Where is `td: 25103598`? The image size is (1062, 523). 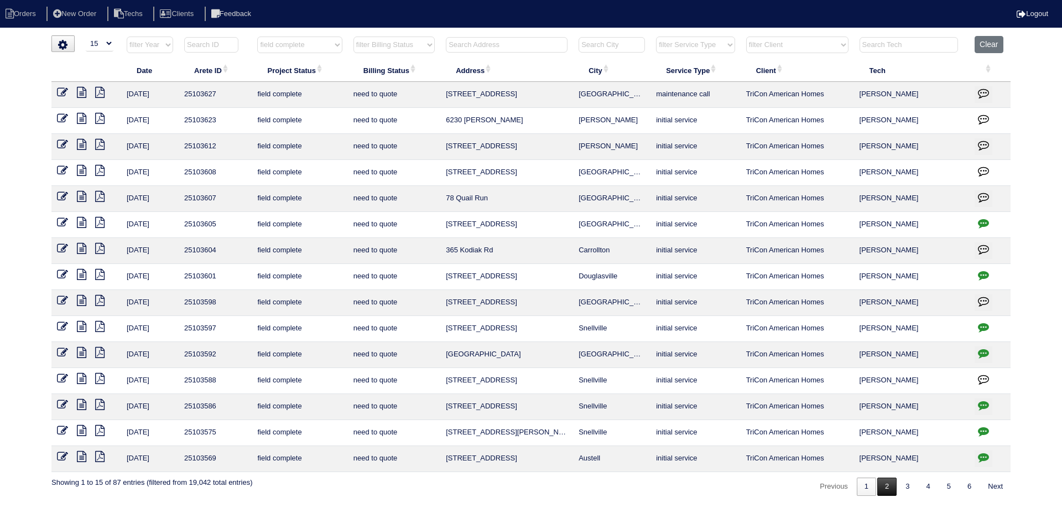 td: 25103598 is located at coordinates (215, 303).